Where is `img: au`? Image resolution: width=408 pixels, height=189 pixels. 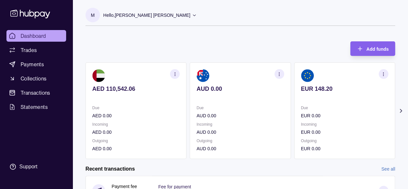 img: au is located at coordinates (203, 75).